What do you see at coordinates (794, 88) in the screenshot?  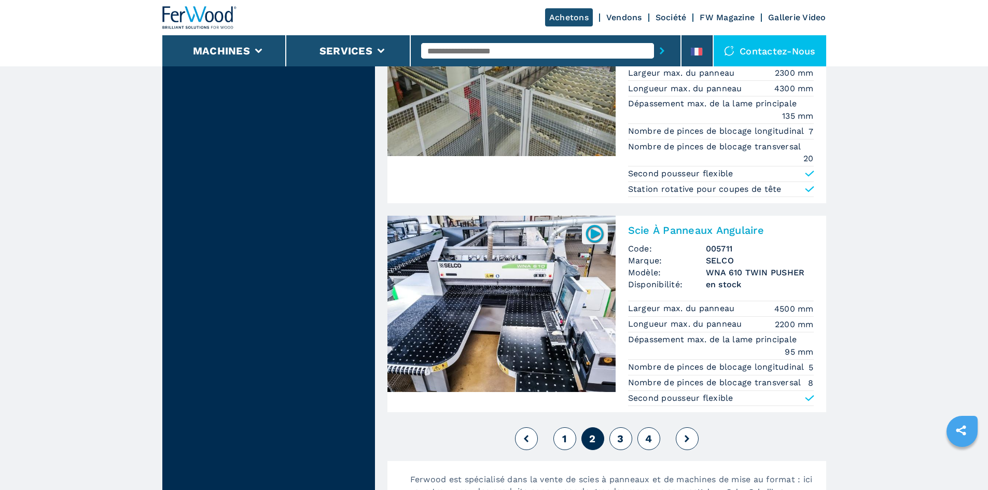 I see `em: 4300 mm` at bounding box center [794, 88].